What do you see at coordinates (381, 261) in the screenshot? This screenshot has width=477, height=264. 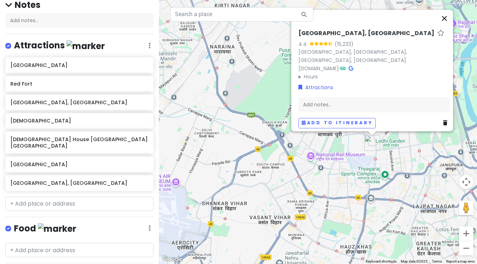 I see `button: Keyboard shortcuts` at bounding box center [381, 261].